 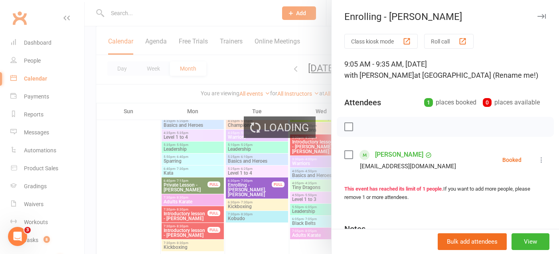 I want to click on button: Bulk add attendees, so click(x=472, y=242).